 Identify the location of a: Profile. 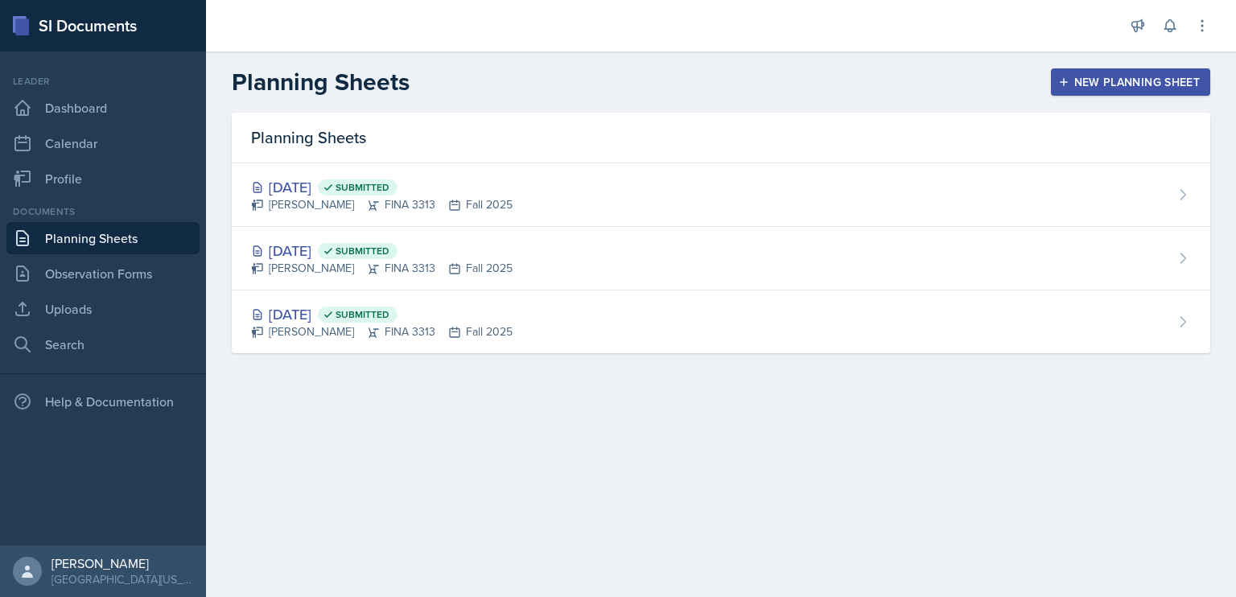
(103, 179).